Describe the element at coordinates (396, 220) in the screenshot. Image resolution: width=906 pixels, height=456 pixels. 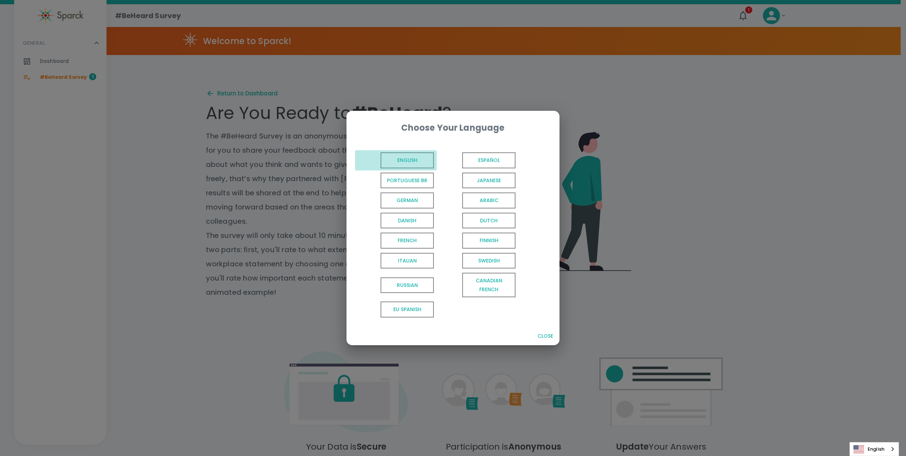
I see `button: Danish` at that location.